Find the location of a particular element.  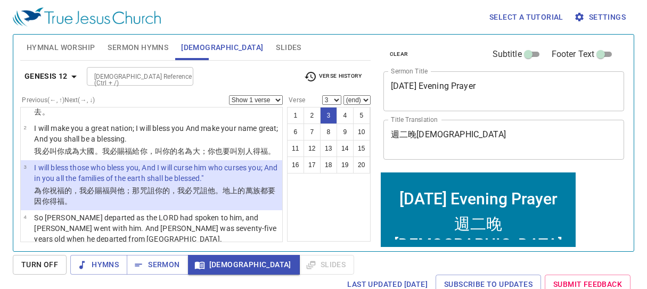

button: clear is located at coordinates (399, 54).